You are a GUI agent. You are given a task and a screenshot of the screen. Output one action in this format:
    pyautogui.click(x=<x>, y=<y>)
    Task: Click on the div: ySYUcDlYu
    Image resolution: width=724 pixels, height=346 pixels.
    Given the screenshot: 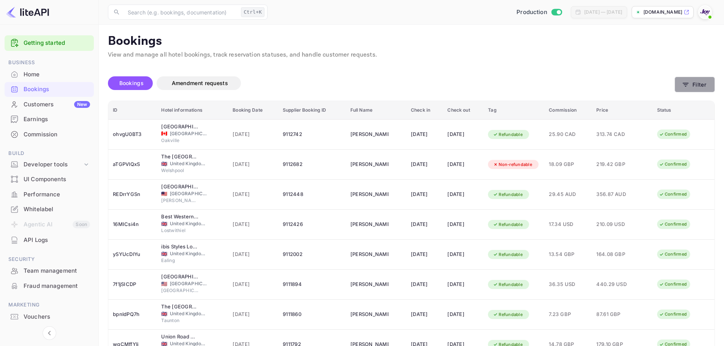 What is the action you would take?
    pyautogui.click(x=132, y=255)
    